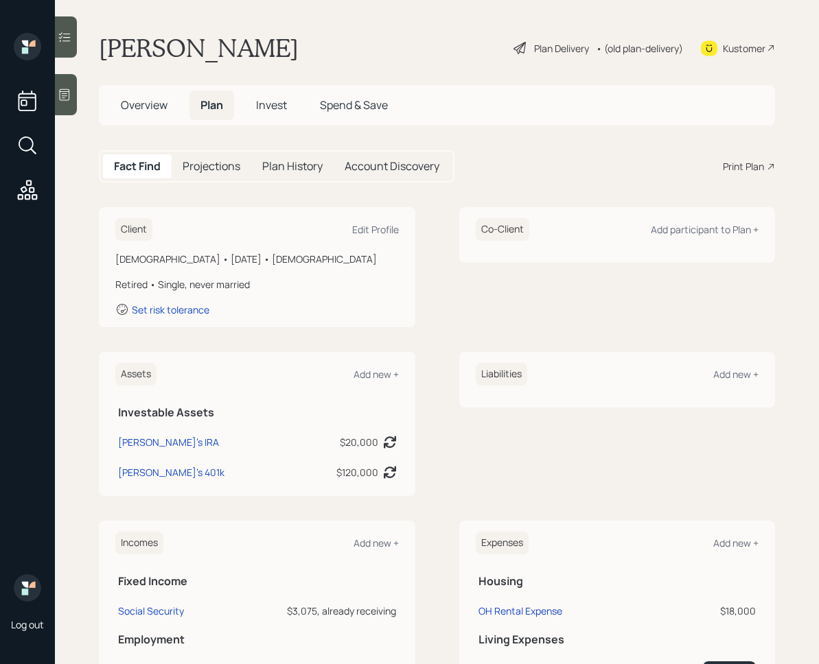 The image size is (819, 664). Describe the element at coordinates (271, 105) in the screenshot. I see `span: Invest` at that location.